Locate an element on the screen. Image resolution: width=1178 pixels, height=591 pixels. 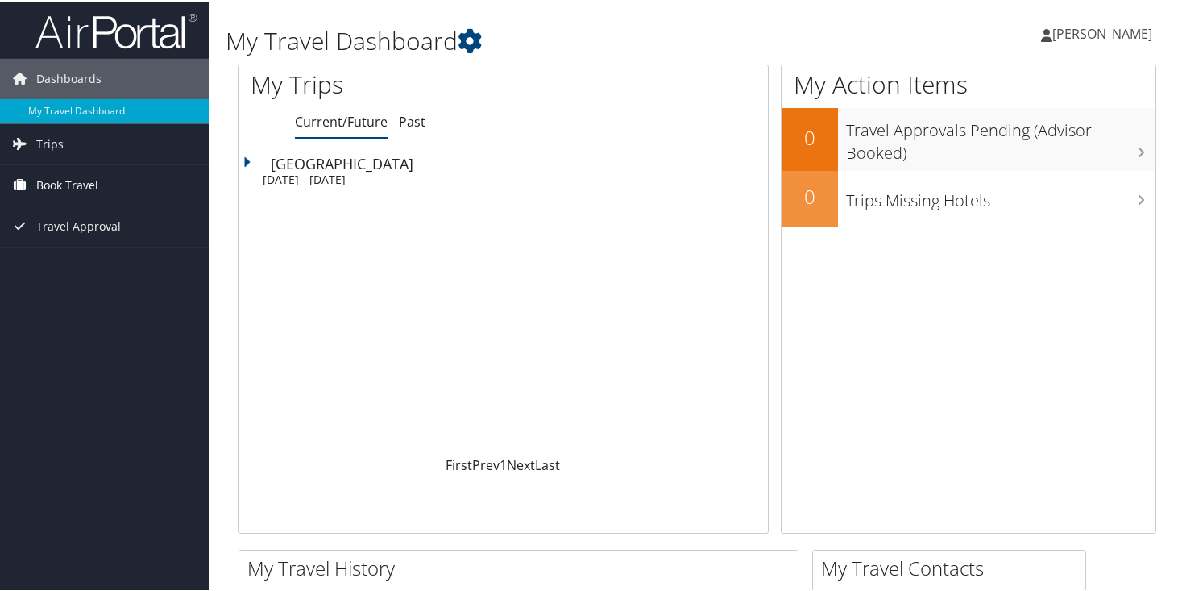
a: Next is located at coordinates (521, 463).